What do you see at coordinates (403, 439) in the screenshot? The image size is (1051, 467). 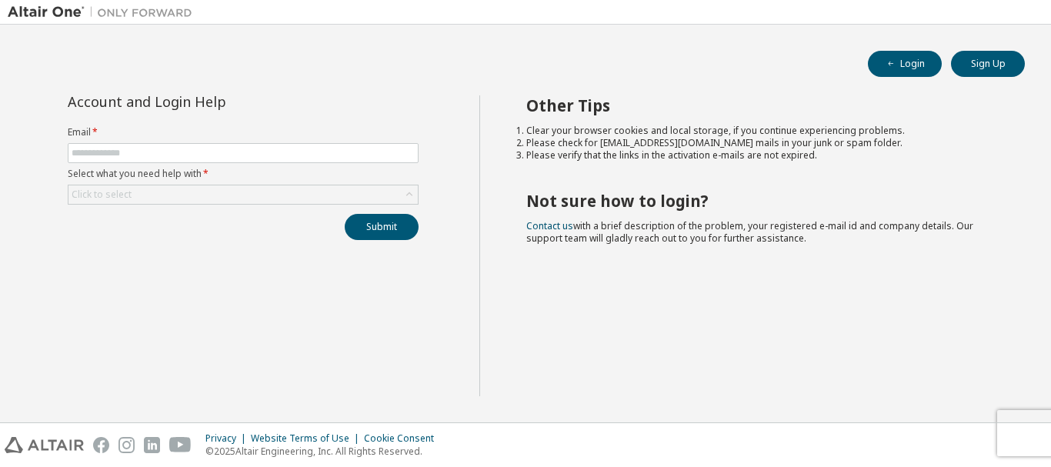 I see `div: Cookie Consent` at bounding box center [403, 439].